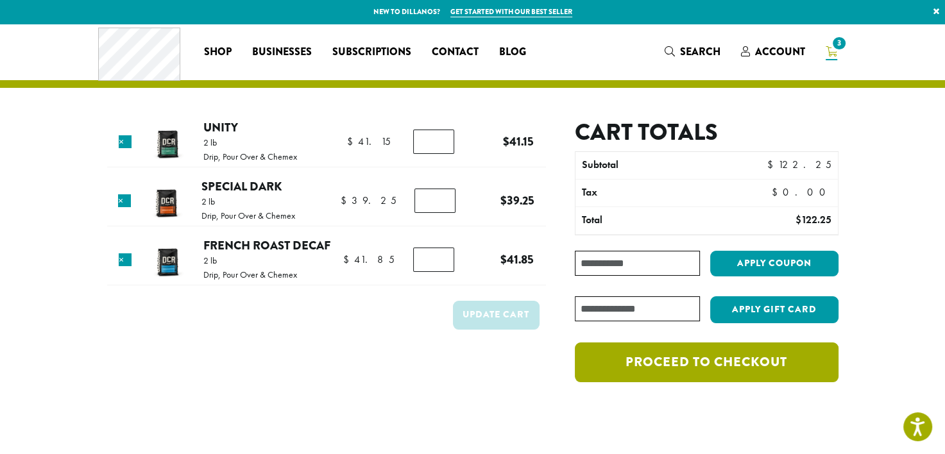  Describe the element at coordinates (511, 12) in the screenshot. I see `a: Get started with our best seller` at that location.